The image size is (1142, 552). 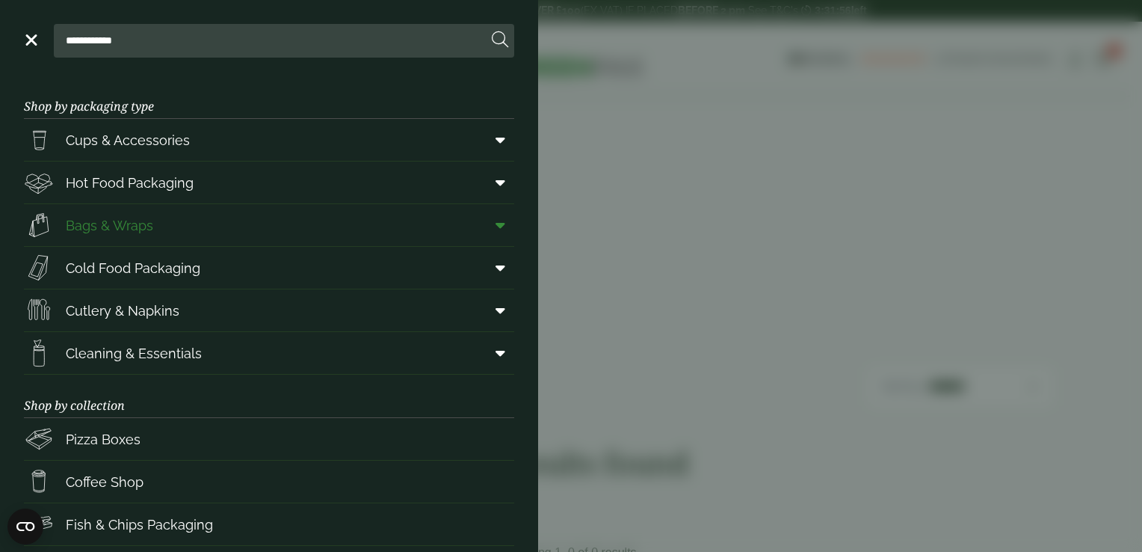 I want to click on img: open-wipe.svg, so click(x=39, y=353).